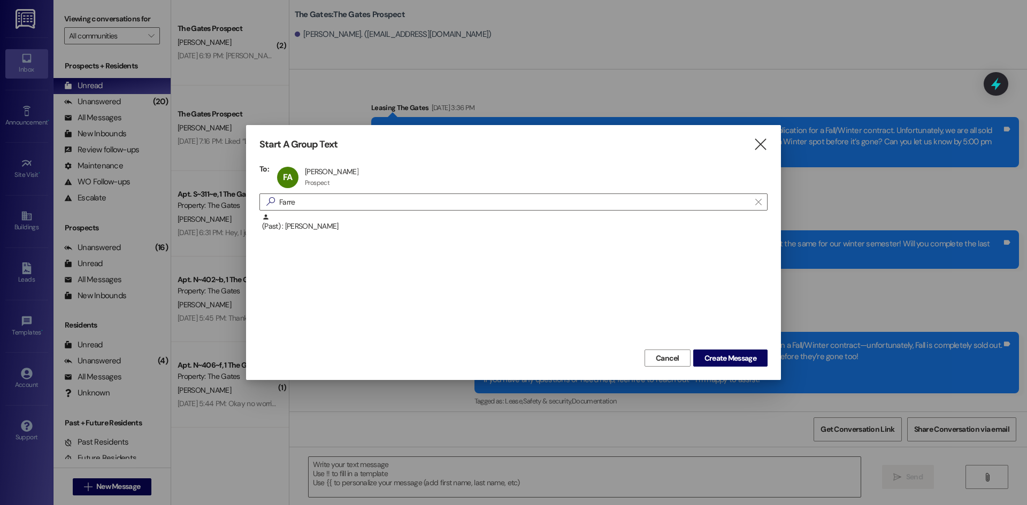 The width and height of the screenshot is (1027, 505). I want to click on button: Create Message, so click(730, 358).